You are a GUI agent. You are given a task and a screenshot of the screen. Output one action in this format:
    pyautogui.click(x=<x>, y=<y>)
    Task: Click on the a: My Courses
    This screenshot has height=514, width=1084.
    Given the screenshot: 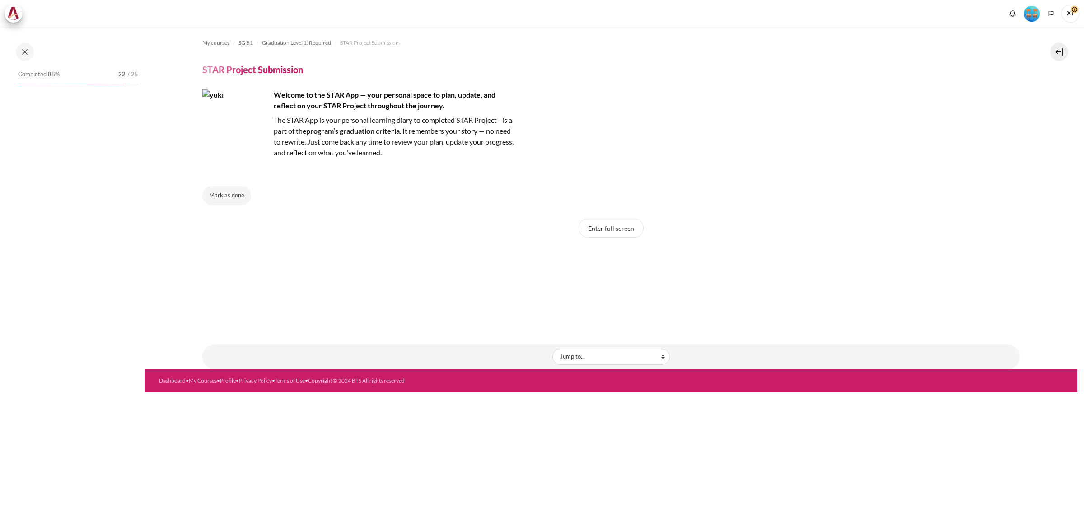 What is the action you would take?
    pyautogui.click(x=203, y=380)
    